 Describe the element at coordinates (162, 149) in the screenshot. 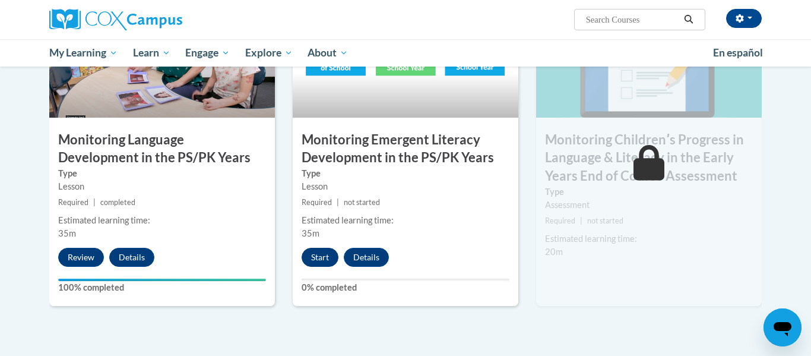

I see `h3: Monitoring Language Development in the PS/PK Years` at that location.